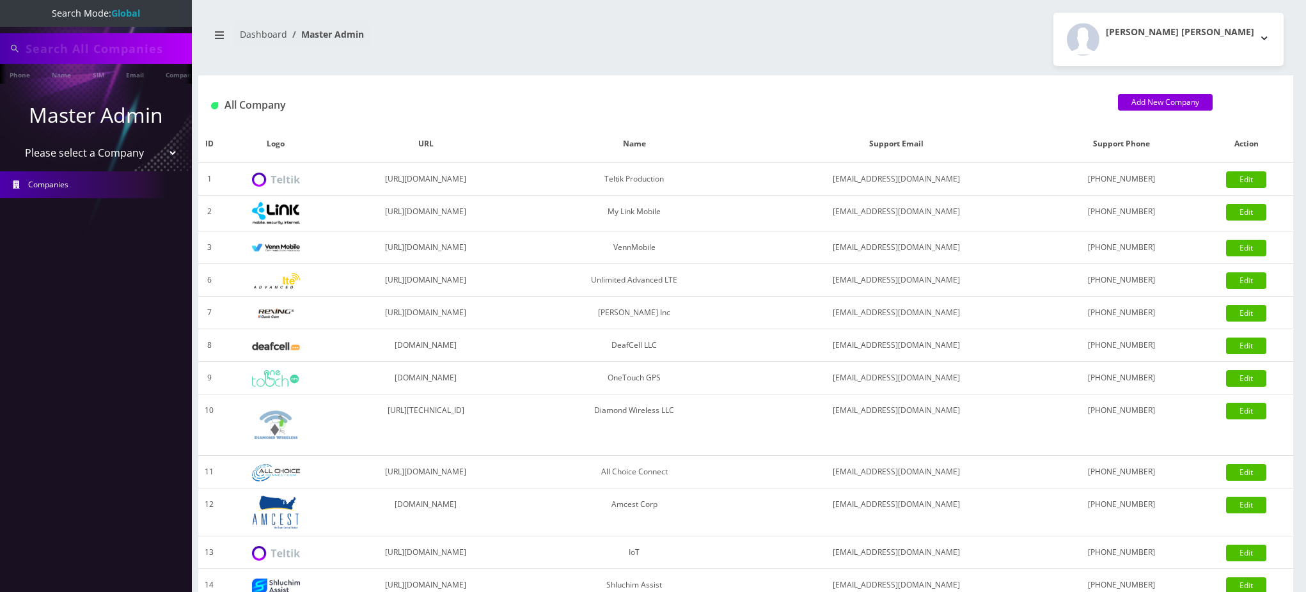  What do you see at coordinates (634, 179) in the screenshot?
I see `td: Teltik Production` at bounding box center [634, 179].